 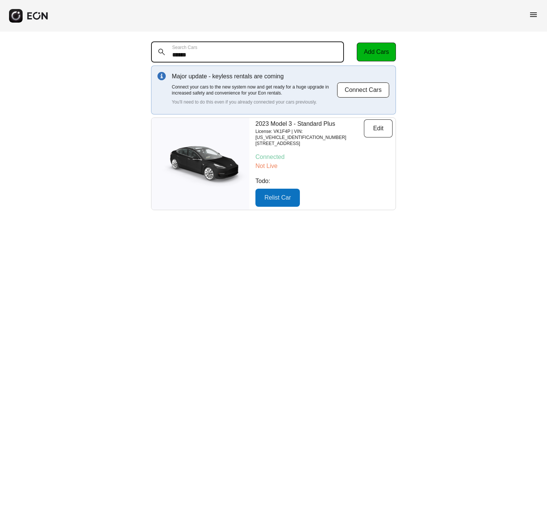 What do you see at coordinates (200, 164) in the screenshot?
I see `img: car` at bounding box center [200, 164].